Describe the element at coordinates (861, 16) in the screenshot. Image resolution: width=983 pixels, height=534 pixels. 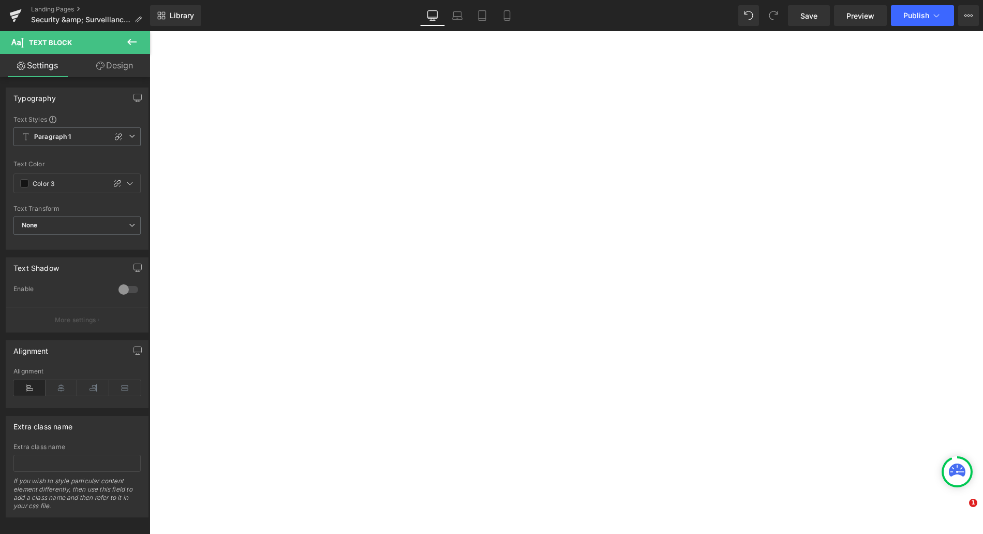
I see `span: Preview` at that location.